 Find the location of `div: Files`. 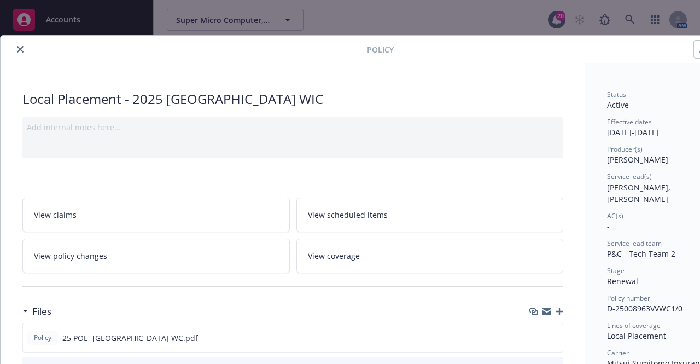

div: Files is located at coordinates (37, 311).